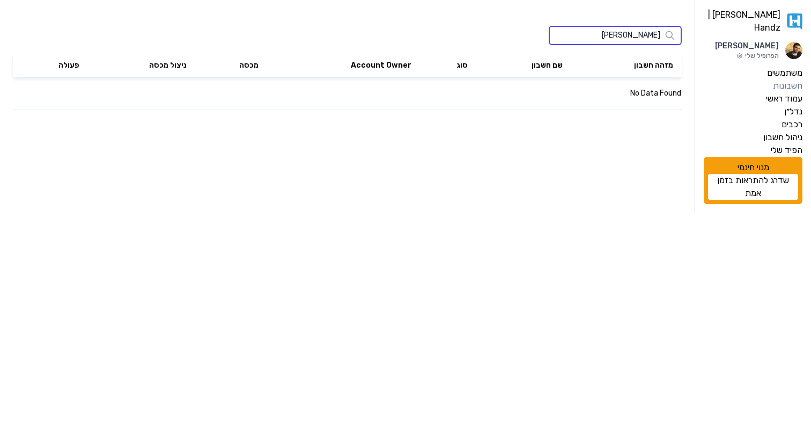  What do you see at coordinates (754, 180) in the screenshot?
I see `div: מנוי חינמי` at bounding box center [754, 180].